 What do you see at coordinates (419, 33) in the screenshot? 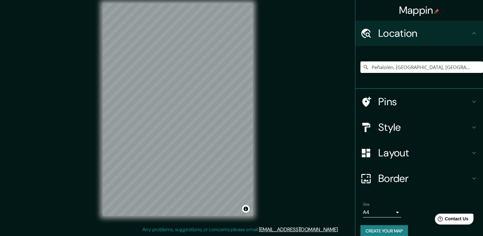
I see `div: Location` at bounding box center [419, 33].